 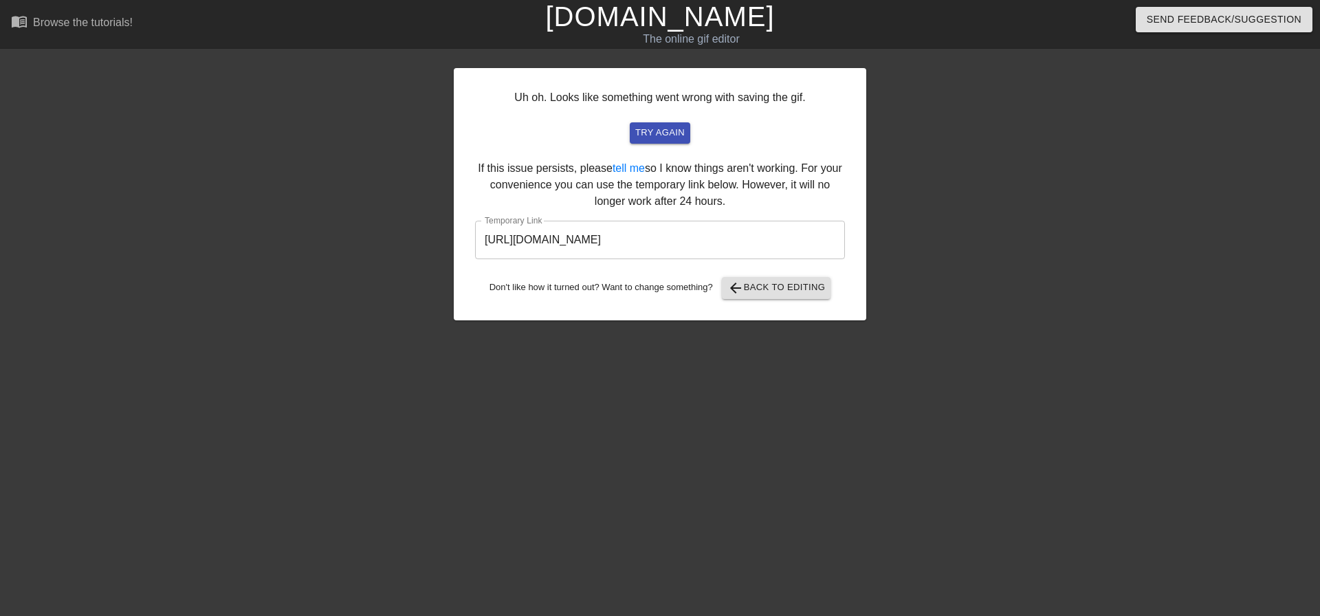 I want to click on a: tell me, so click(x=628, y=168).